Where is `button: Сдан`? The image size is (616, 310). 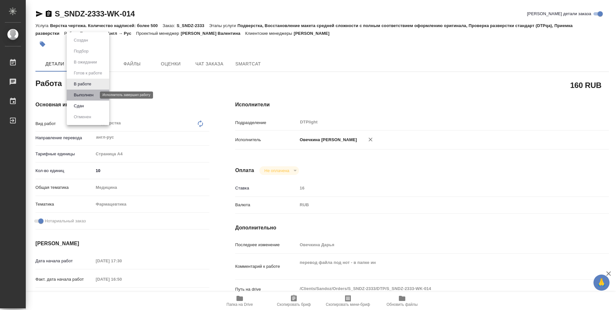
button: Сдан is located at coordinates (79, 106).